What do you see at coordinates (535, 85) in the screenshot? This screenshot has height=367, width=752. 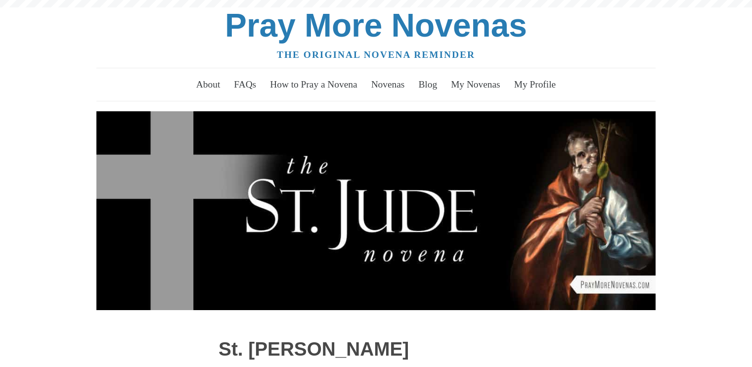 I see `a: My Profile` at bounding box center [535, 85].